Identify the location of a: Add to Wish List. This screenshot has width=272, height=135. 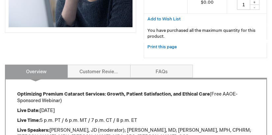
(164, 19).